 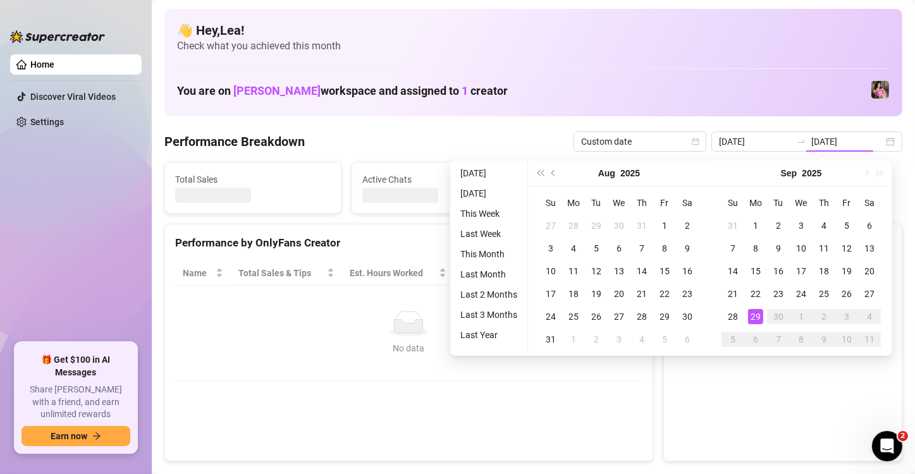 I want to click on span: Total Sales & Tips, so click(x=281, y=273).